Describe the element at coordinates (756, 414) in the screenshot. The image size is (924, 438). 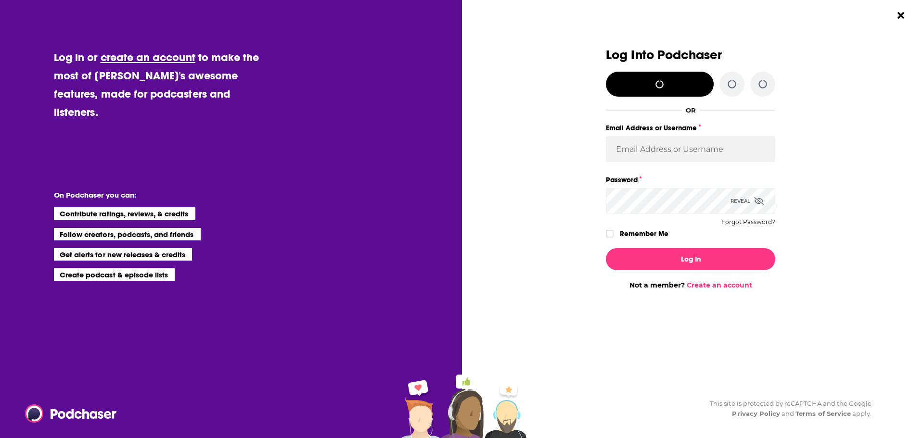
I see `a: Privacy Policy` at that location.